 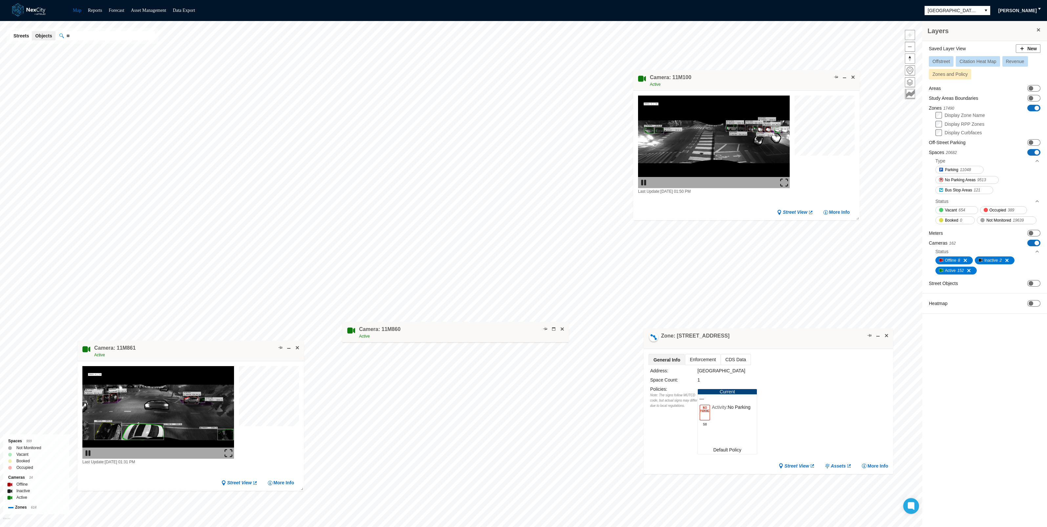 What do you see at coordinates (952, 220) in the screenshot?
I see `span: Booked` at bounding box center [952, 220].